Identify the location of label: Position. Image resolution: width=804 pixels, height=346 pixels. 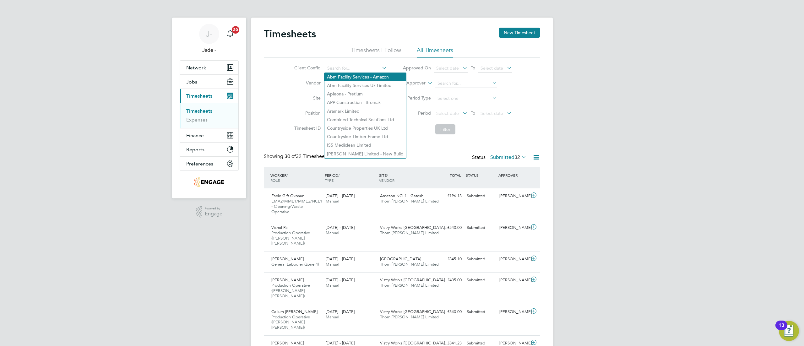
(307, 113).